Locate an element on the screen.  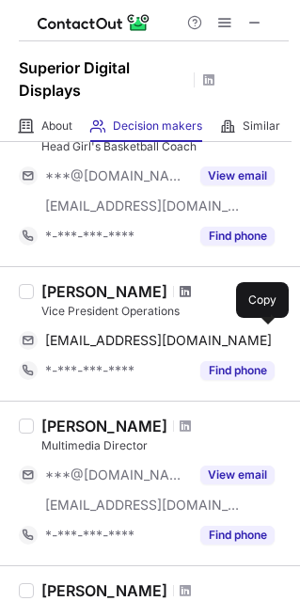
span: About is located at coordinates (56, 126).